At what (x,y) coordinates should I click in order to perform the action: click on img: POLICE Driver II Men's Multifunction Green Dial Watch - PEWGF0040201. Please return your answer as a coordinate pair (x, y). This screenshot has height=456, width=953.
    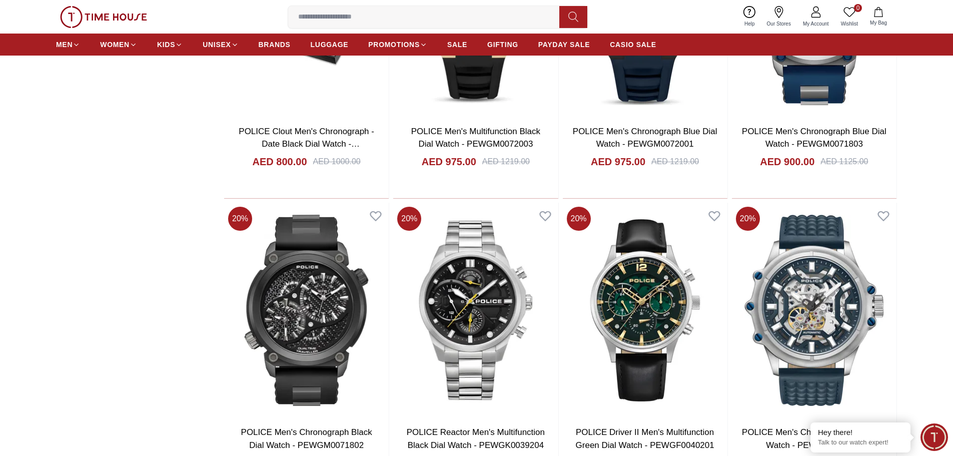
    Looking at the image, I should click on (645, 310).